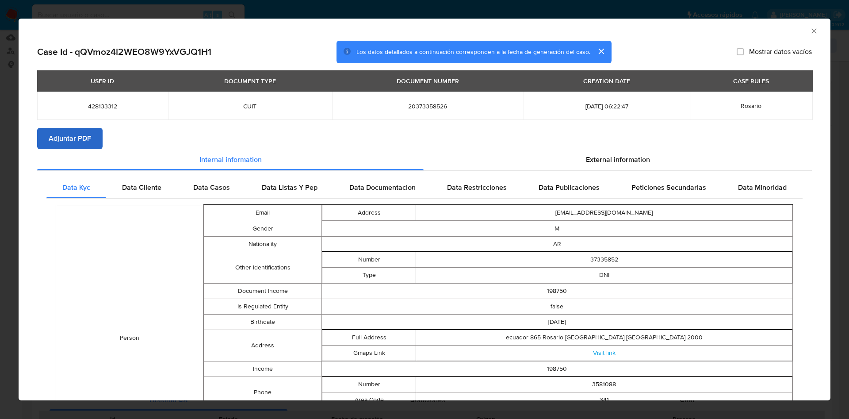 This screenshot has height=419, width=849. Describe the element at coordinates (425, 209) in the screenshot. I see `div: closure-recommendation-modal` at that location.